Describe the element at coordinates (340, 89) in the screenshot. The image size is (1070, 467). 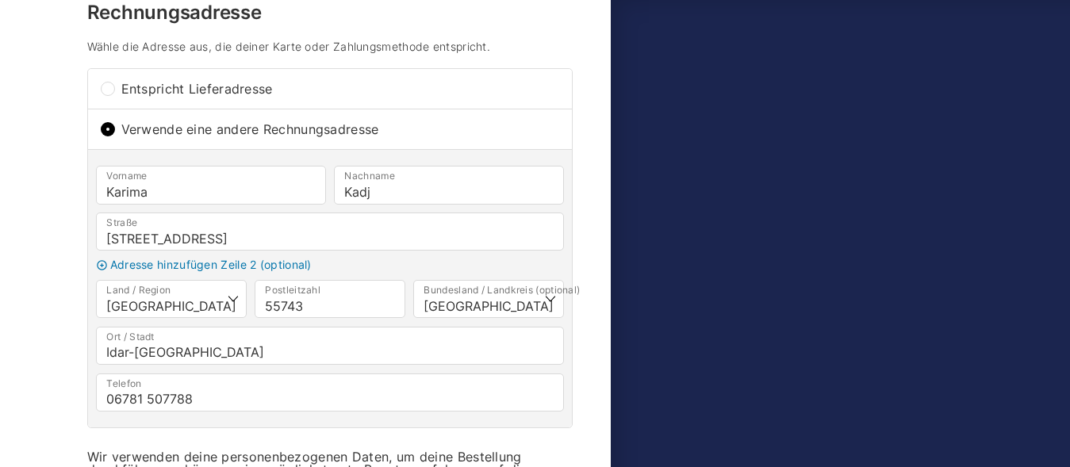
I see `span: Entspricht Lieferadresse` at that location.